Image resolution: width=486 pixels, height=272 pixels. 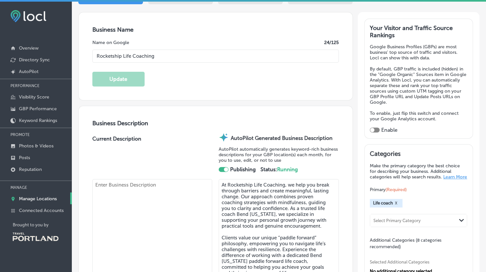 I want to click on div: Select Primary Category, so click(x=397, y=220).